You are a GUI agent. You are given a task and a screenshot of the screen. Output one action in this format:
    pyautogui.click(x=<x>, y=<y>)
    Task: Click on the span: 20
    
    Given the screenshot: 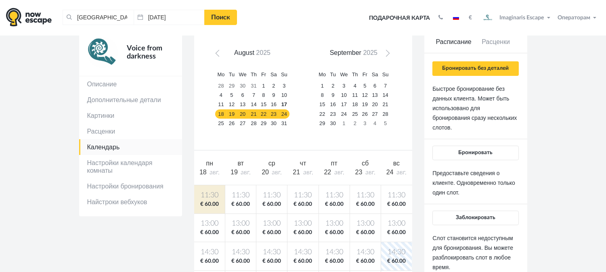 What is the action you would take?
    pyautogui.click(x=265, y=172)
    